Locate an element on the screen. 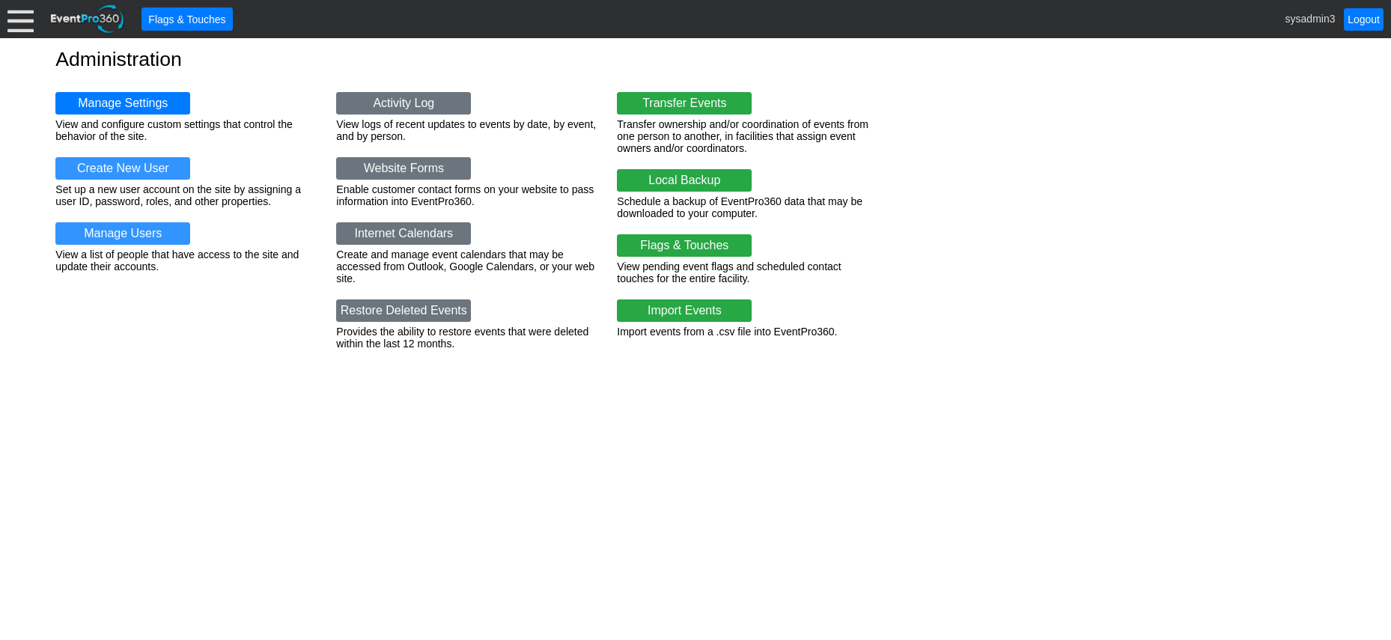  a: Website Forms is located at coordinates (404, 168).